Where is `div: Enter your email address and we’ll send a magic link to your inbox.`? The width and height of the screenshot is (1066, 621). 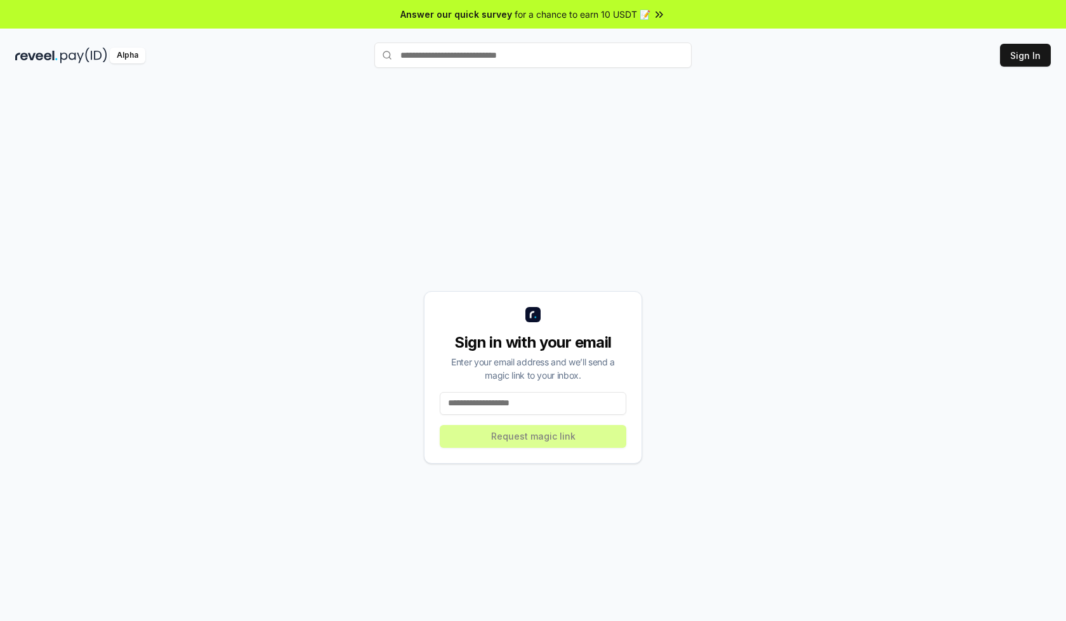 div: Enter your email address and we’ll send a magic link to your inbox. is located at coordinates (533, 369).